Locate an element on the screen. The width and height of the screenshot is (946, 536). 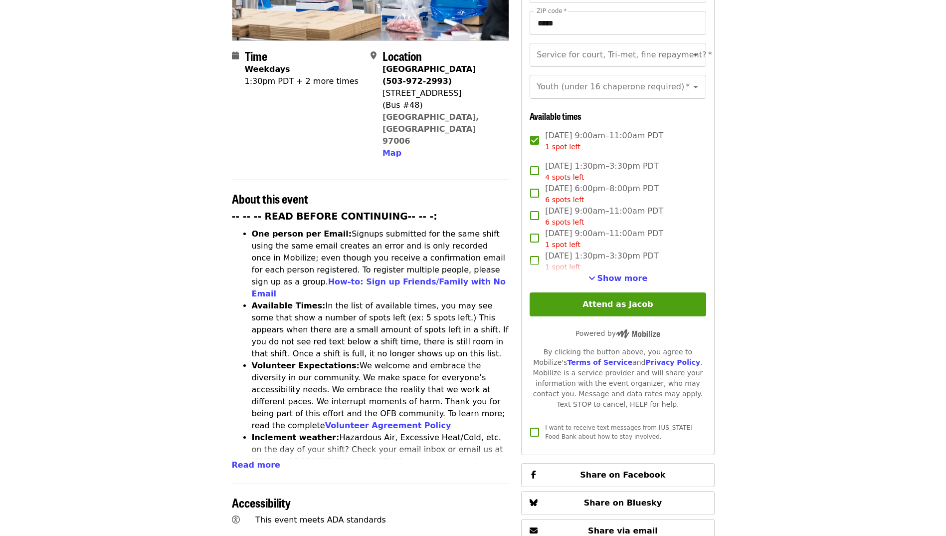
strong: Available Times: is located at coordinates (289, 305).